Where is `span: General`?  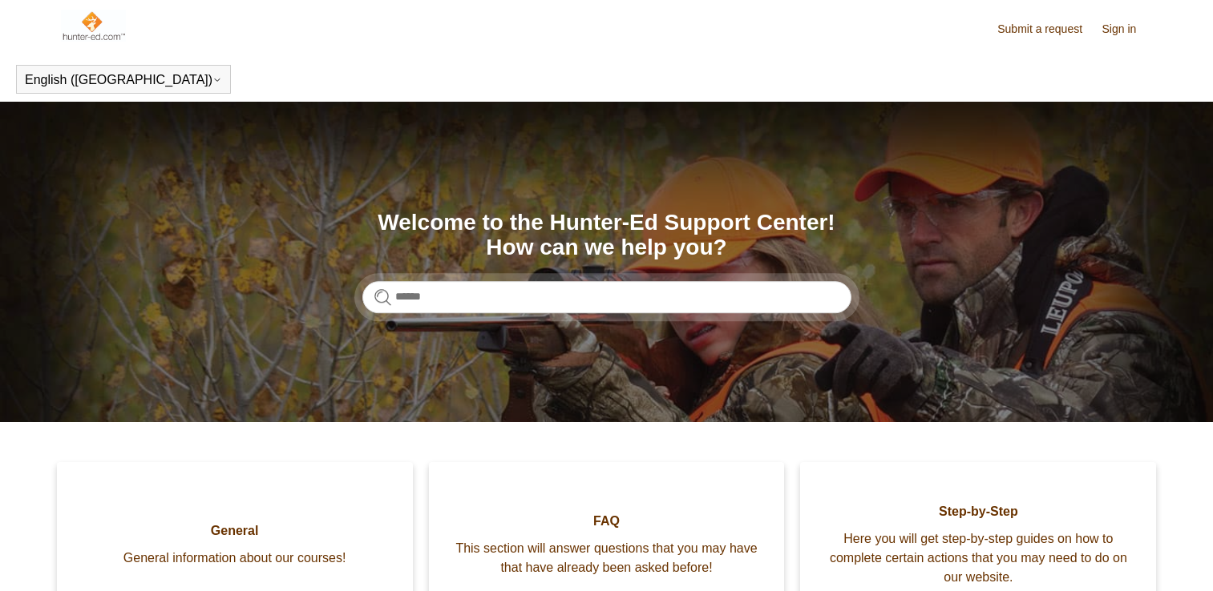 span: General is located at coordinates (235, 531).